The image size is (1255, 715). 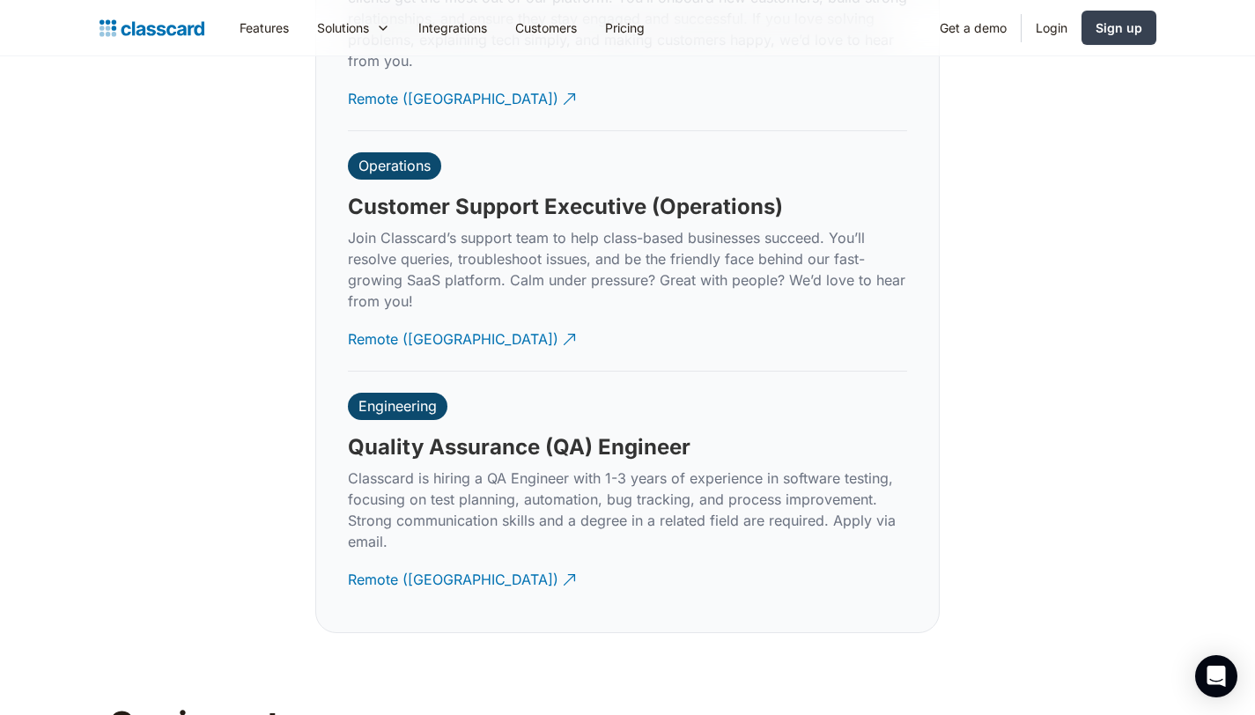 I want to click on div: Sign up, so click(x=1118, y=27).